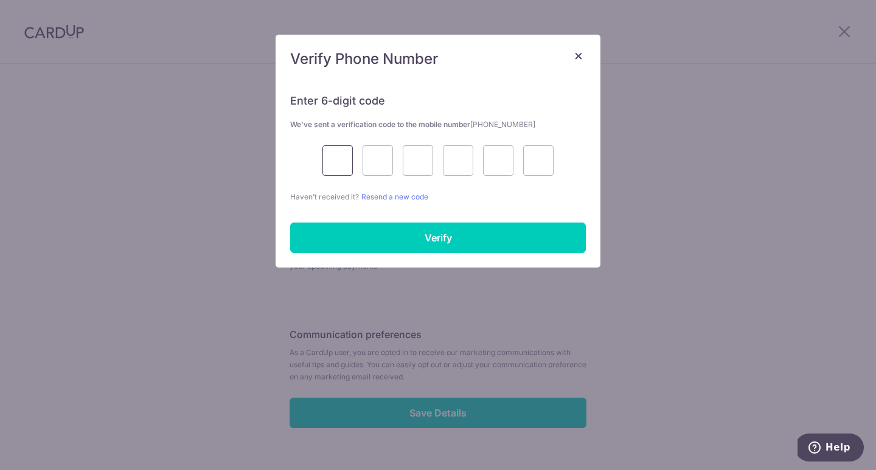 This screenshot has height=470, width=876. I want to click on strong: We’ve sent a verification code to the mobile number, so click(413, 124).